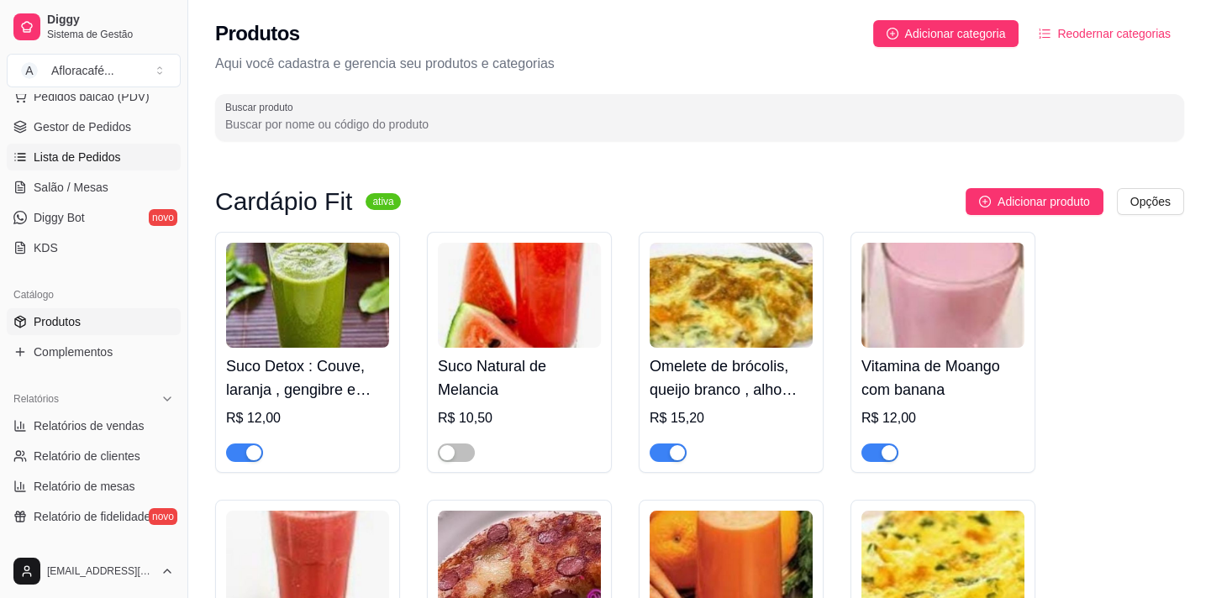 This screenshot has height=598, width=1211. Describe the element at coordinates (699, 64) in the screenshot. I see `p: Aqui você cadastra e gerencia seu produtos e categorias` at that location.